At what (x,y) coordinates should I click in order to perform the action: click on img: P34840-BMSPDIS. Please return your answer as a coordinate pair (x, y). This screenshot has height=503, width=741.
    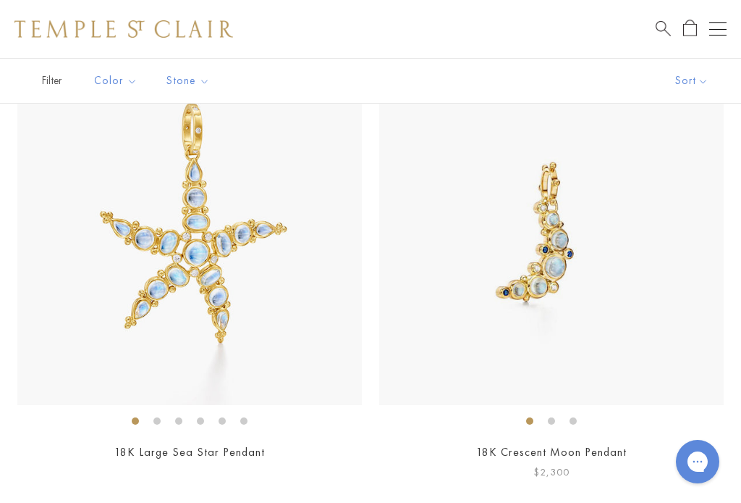
    Looking at the image, I should click on (552, 232).